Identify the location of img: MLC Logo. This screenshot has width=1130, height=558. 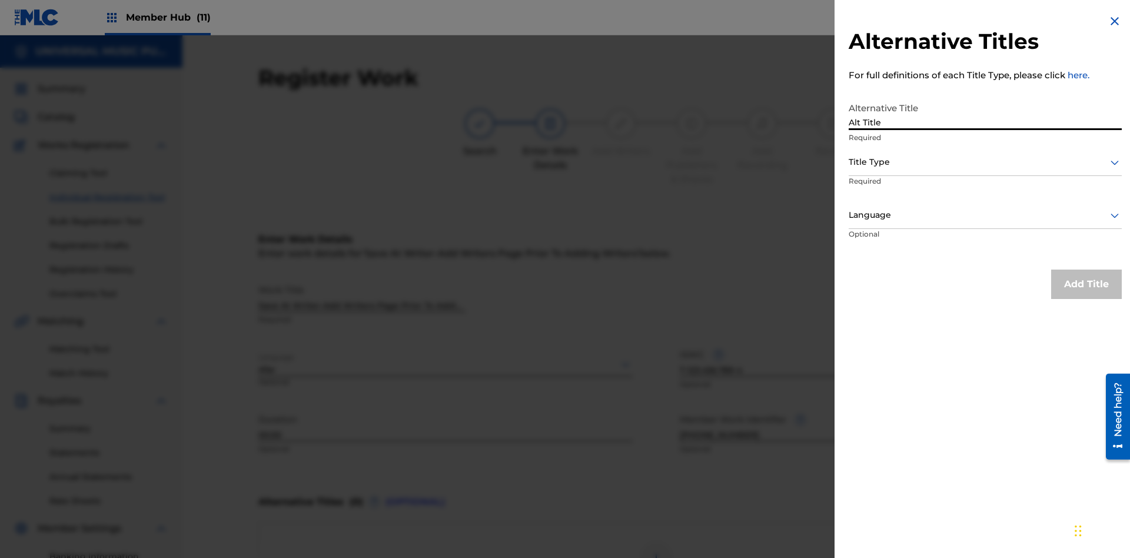
(37, 17).